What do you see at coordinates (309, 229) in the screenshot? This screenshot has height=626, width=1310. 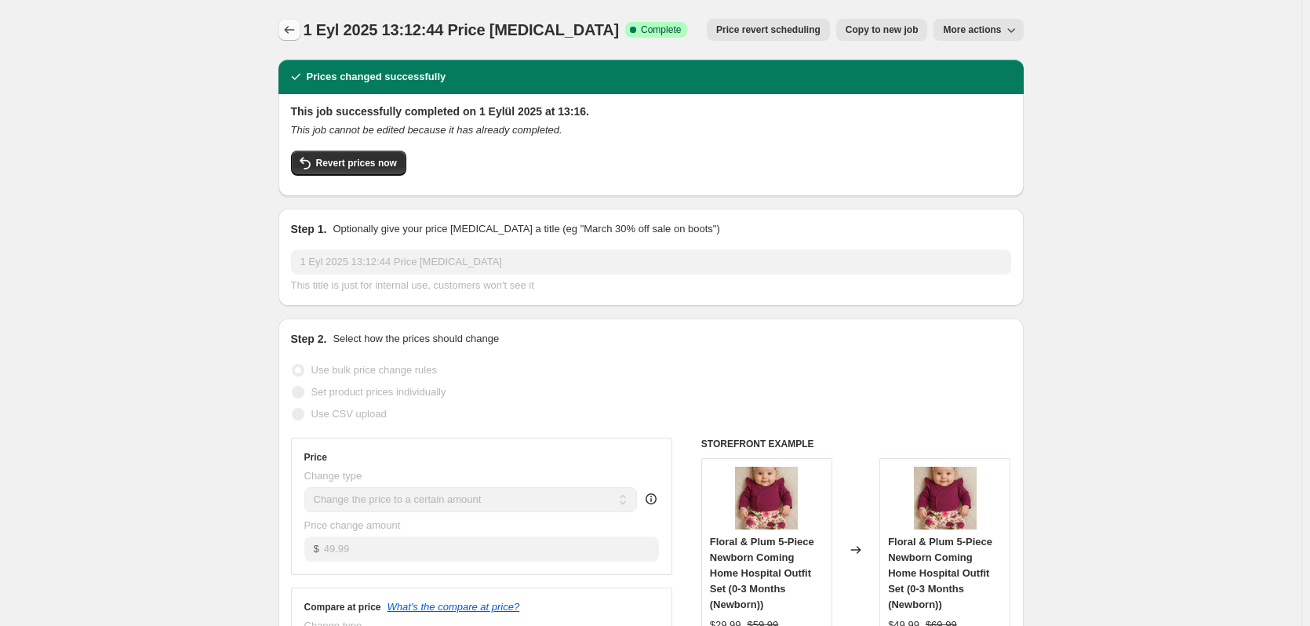 I see `h2: Step 1.` at bounding box center [309, 229].